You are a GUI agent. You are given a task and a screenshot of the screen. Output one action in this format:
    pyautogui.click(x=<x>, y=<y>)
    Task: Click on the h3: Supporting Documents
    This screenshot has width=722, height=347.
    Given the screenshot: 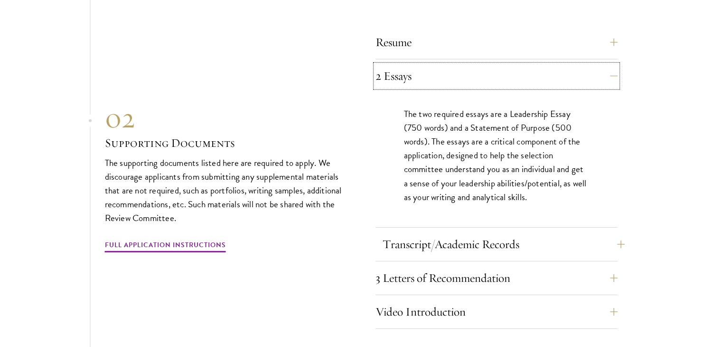 What is the action you would take?
    pyautogui.click(x=226, y=143)
    